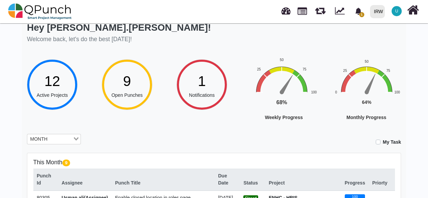 This screenshot has width=428, height=198. What do you see at coordinates (378, 11) in the screenshot?
I see `div: IRW` at bounding box center [378, 11].